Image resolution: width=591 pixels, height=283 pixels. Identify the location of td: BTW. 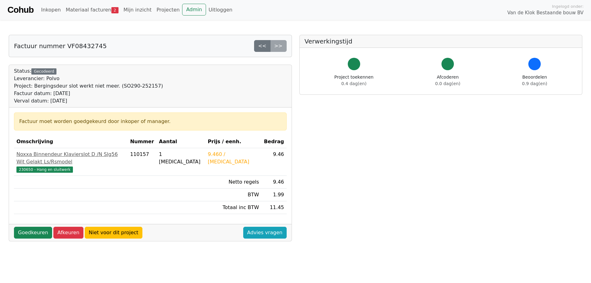
(233, 195).